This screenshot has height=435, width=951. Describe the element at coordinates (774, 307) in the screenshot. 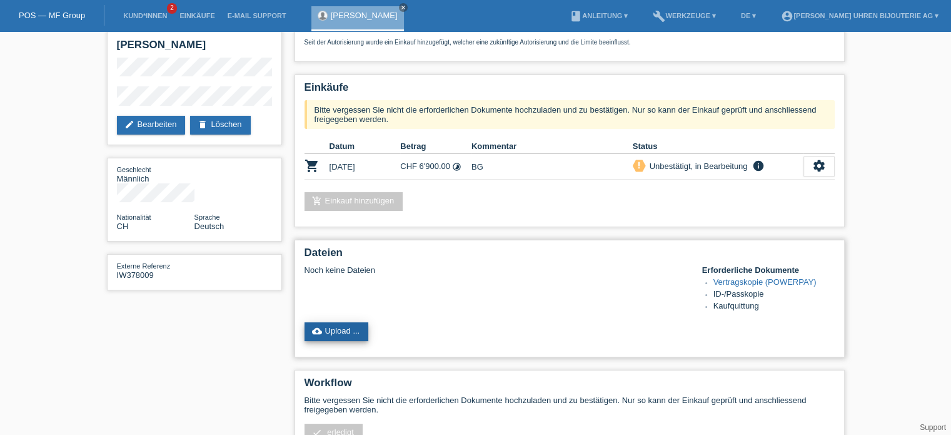

I see `li: Kaufquittung` at that location.